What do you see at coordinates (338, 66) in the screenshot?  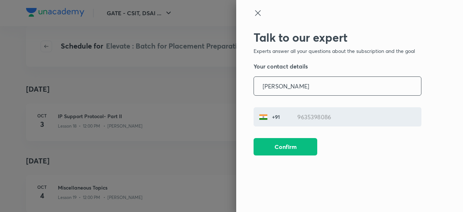 I see `h5: Your contact details` at bounding box center [338, 66].